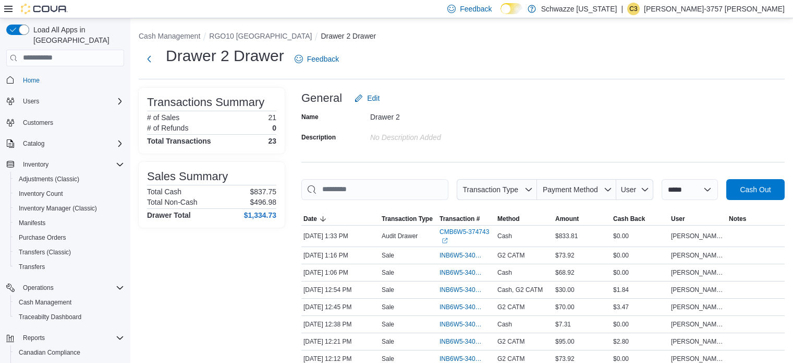 This screenshot has width=793, height=363. I want to click on span: Transfers (Classic), so click(45, 252).